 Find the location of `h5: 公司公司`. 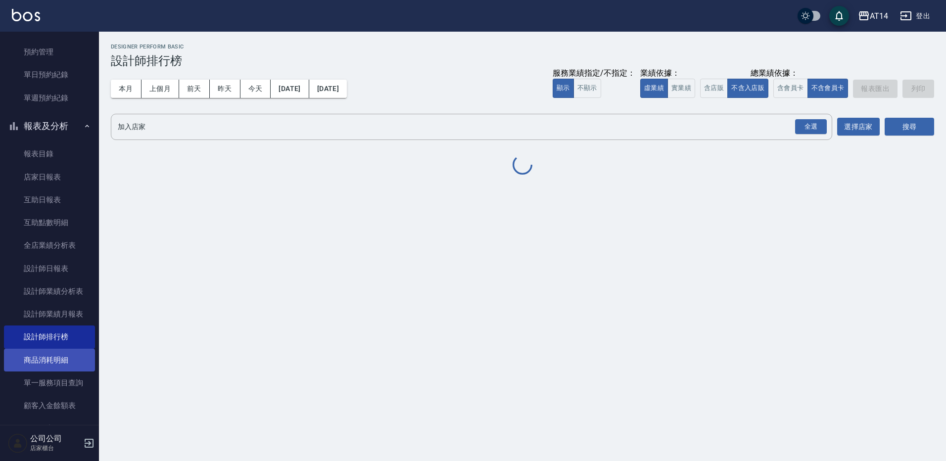

h5: 公司公司 is located at coordinates (55, 439).